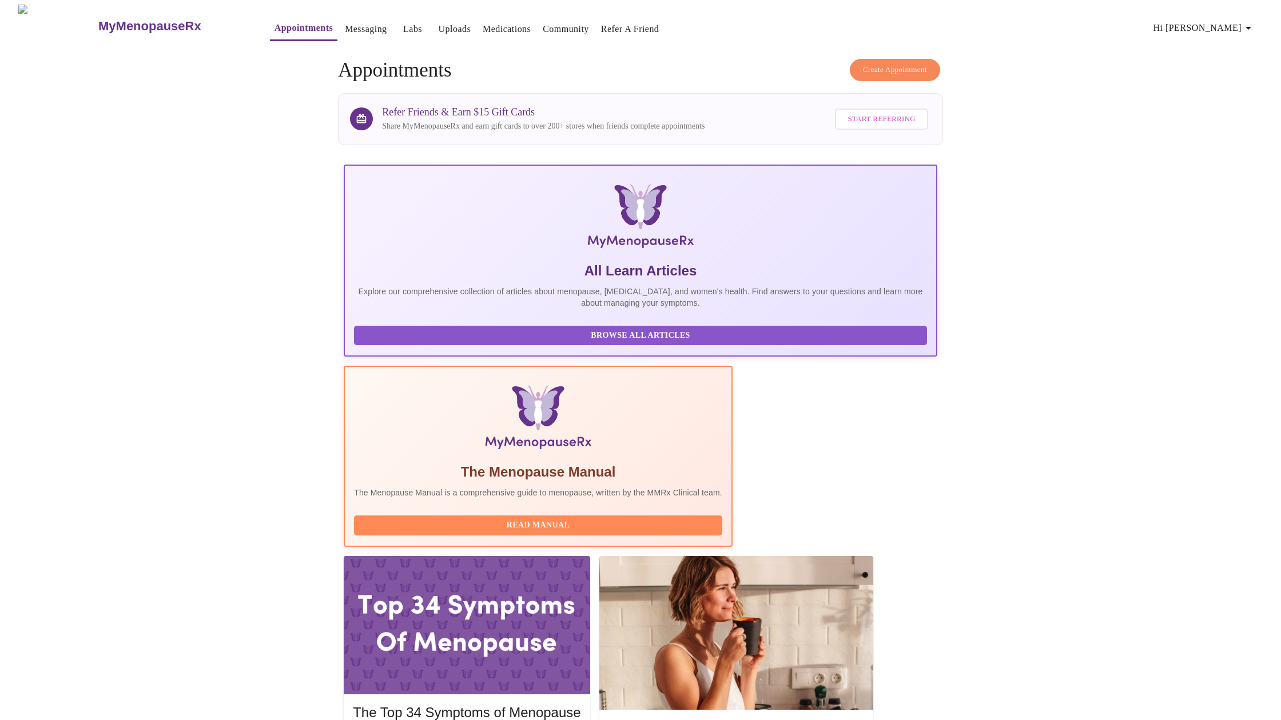 The height and width of the screenshot is (720, 1281). I want to click on a: Labs, so click(412, 29).